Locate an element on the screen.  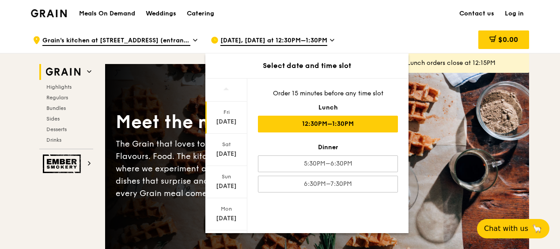
span: Chat with us is located at coordinates (506, 229).